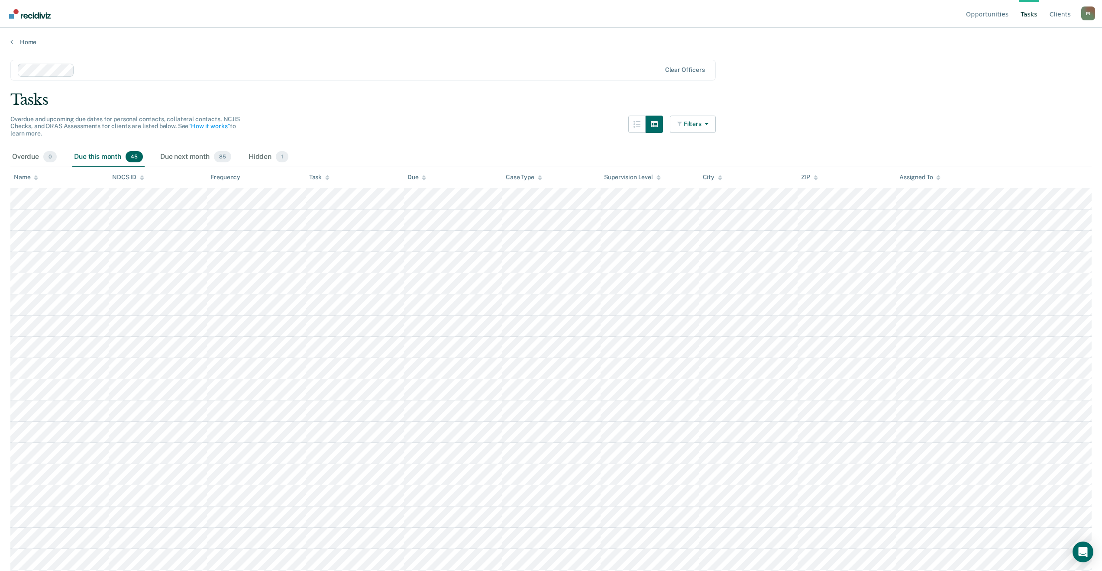 The image size is (1102, 571). I want to click on div: Name, so click(26, 177).